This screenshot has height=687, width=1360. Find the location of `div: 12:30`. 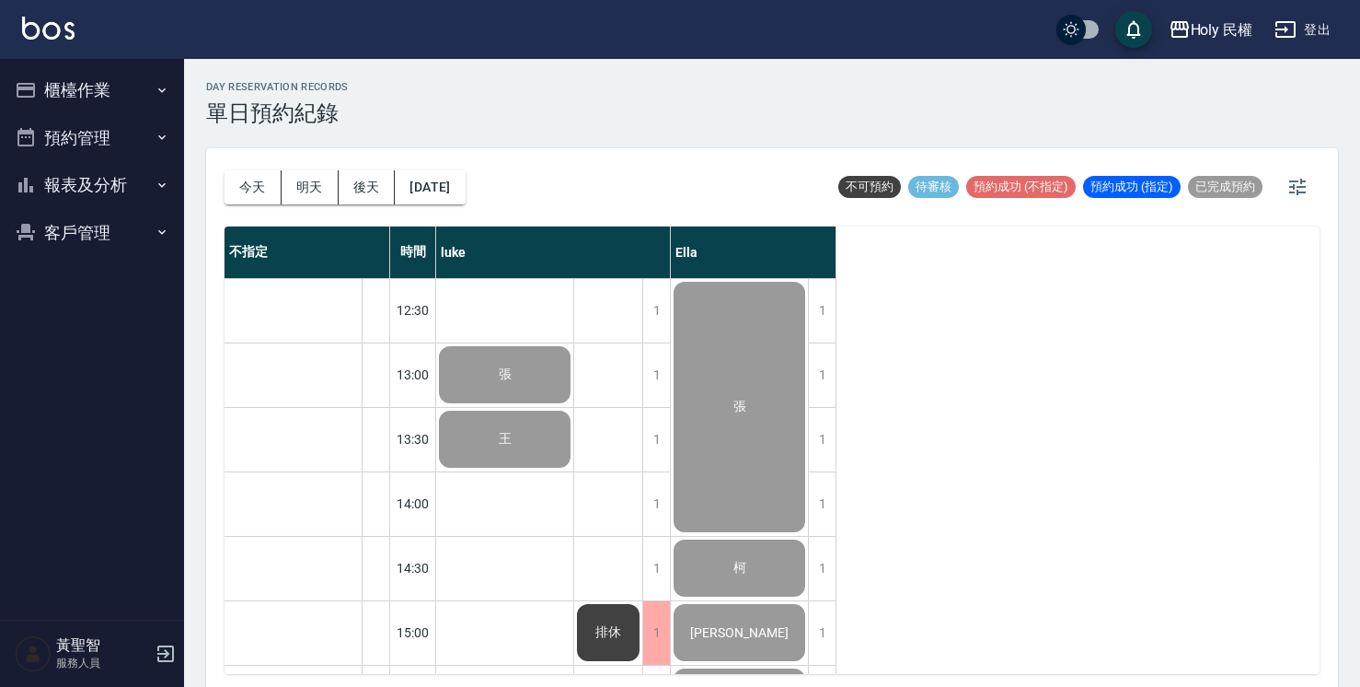

div: 12:30 is located at coordinates (413, 310).